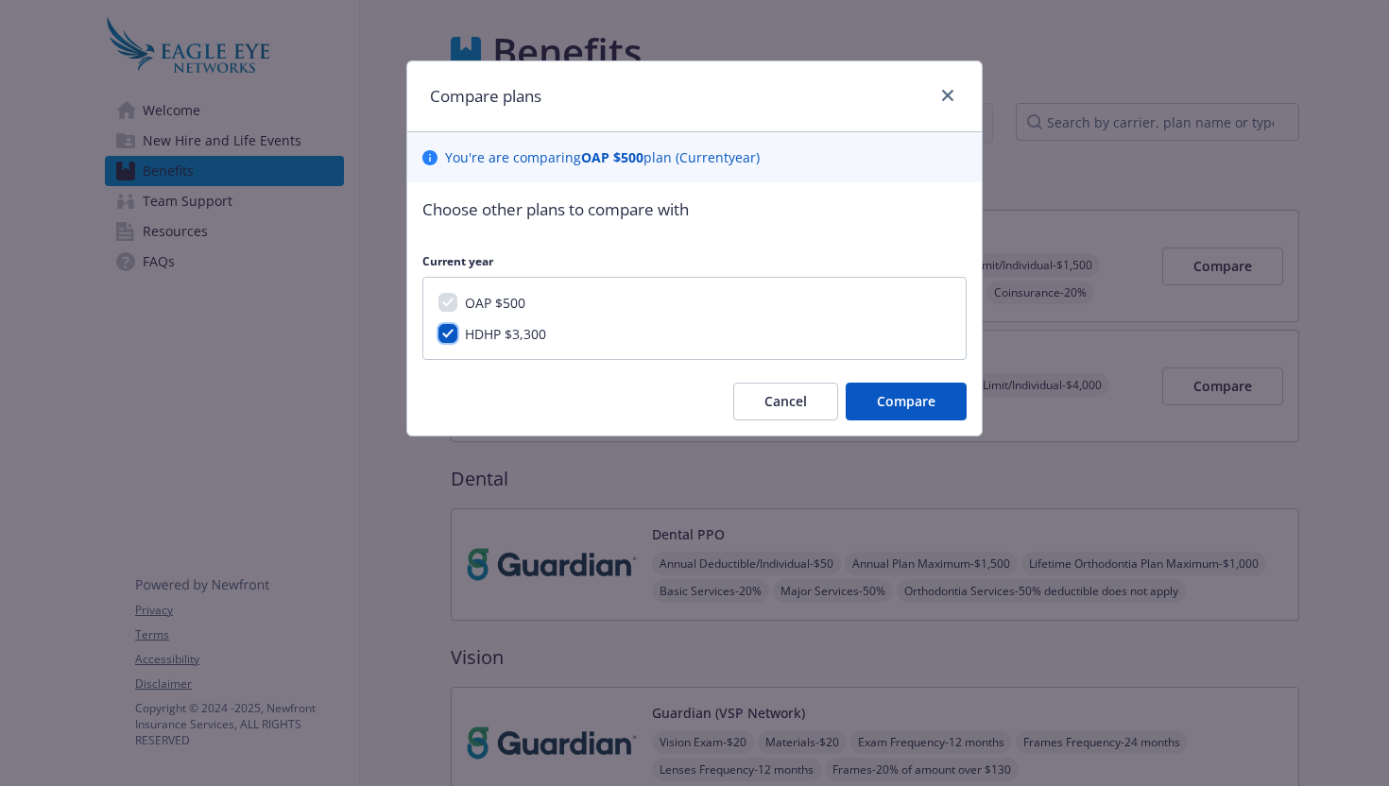 This screenshot has height=786, width=1389. I want to click on span: OAP $500, so click(495, 302).